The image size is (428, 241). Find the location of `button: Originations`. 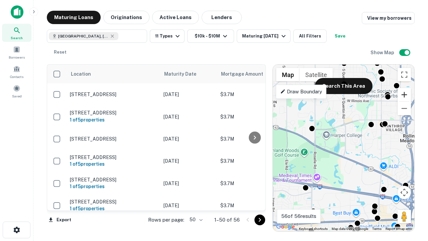

button: Originations is located at coordinates (126, 17).